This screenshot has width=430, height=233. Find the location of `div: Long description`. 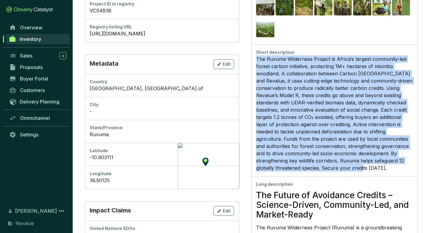

div: Long description is located at coordinates (335, 185).